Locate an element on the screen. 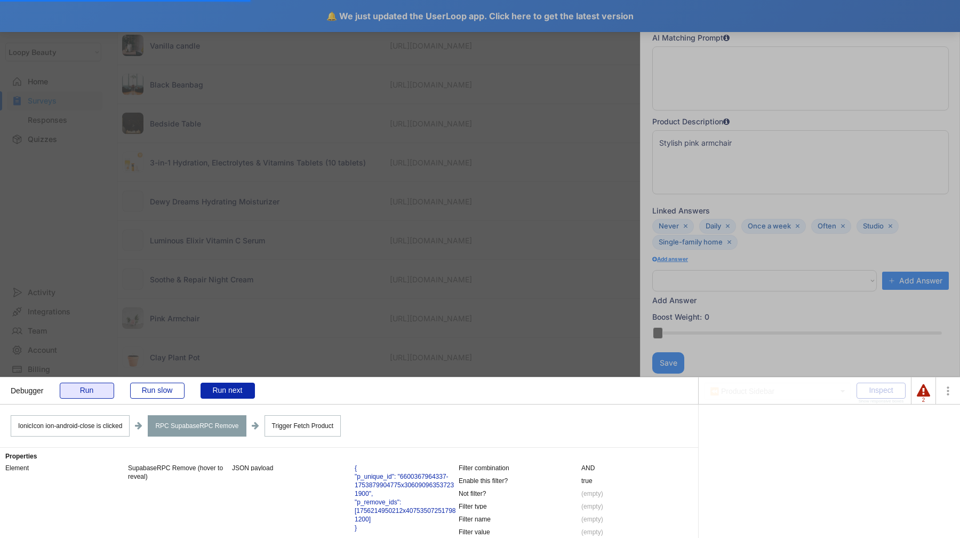  div: Filter value is located at coordinates (520, 531).